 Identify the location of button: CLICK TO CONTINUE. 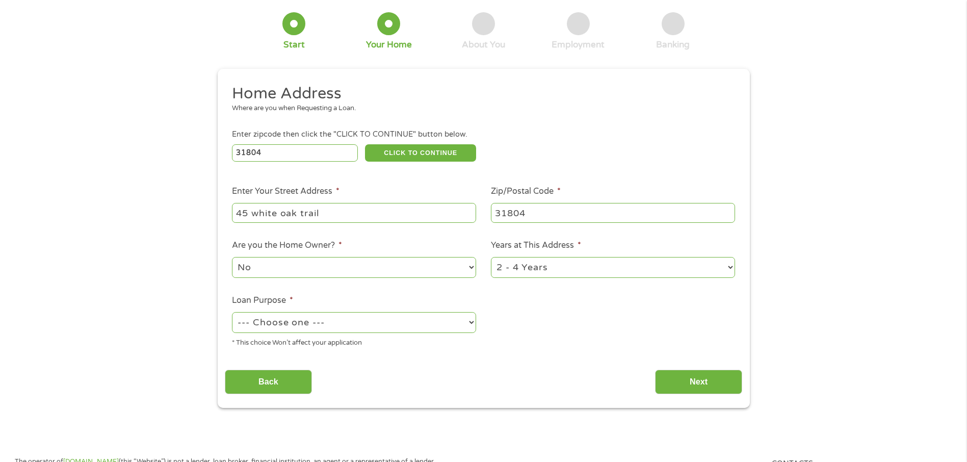
(421, 153).